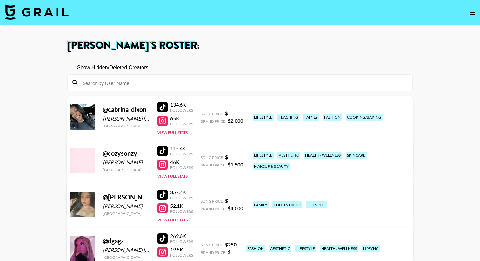 The image size is (480, 261). What do you see at coordinates (182, 149) in the screenshot?
I see `div: 115.4K` at bounding box center [182, 149].